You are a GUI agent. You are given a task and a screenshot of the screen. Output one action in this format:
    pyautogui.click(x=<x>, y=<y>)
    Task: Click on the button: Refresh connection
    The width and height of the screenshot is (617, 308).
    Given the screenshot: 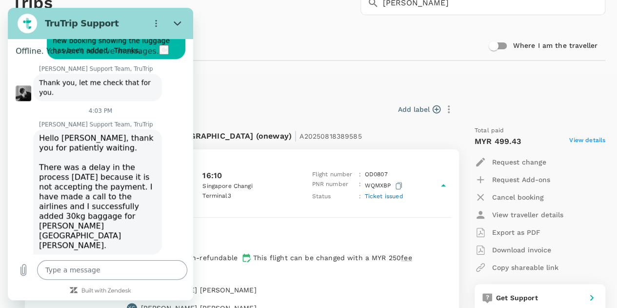 What is the action you would take?
    pyautogui.click(x=156, y=42)
    